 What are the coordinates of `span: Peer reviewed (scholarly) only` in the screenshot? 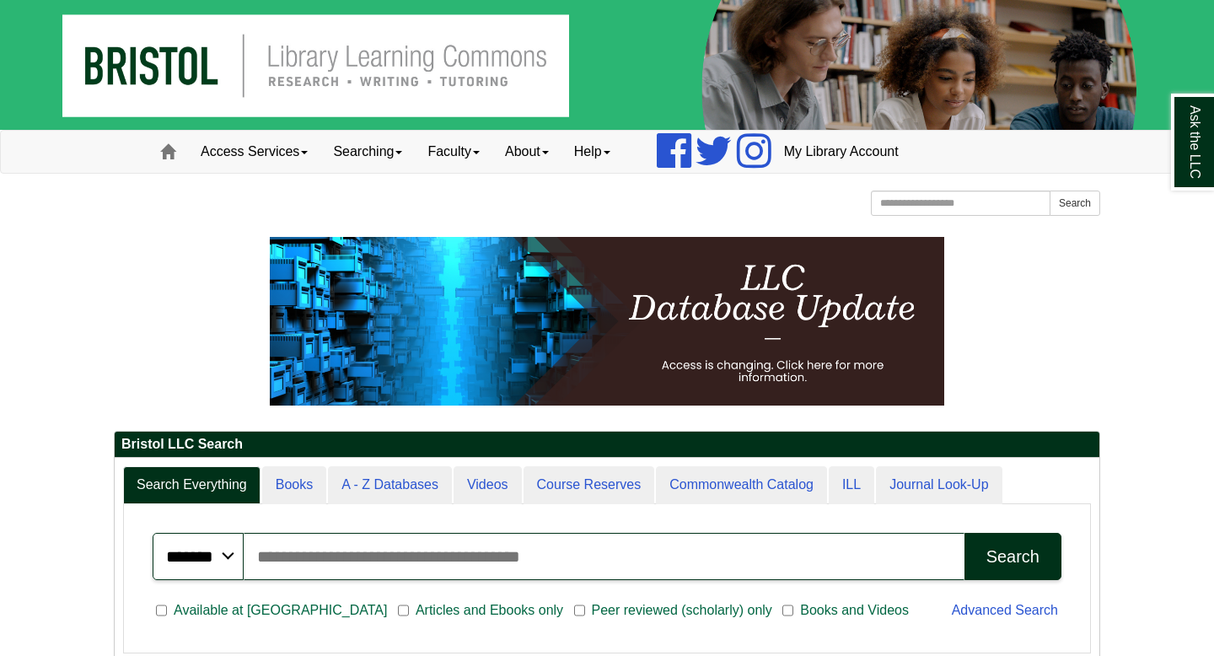 It's located at (682, 610).